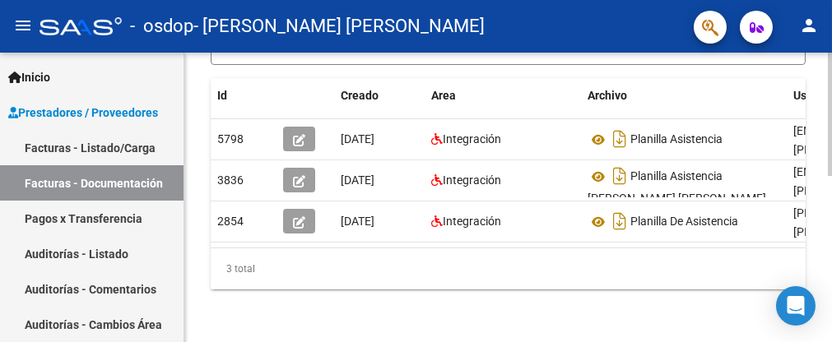 The image size is (832, 342). Describe the element at coordinates (231, 221) in the screenshot. I see `span: 2854` at that location.